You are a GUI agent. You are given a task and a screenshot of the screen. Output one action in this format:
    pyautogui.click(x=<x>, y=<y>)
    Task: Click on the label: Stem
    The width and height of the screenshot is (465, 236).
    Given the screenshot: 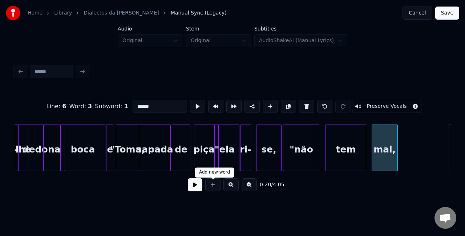 What is the action you would take?
    pyautogui.click(x=219, y=29)
    